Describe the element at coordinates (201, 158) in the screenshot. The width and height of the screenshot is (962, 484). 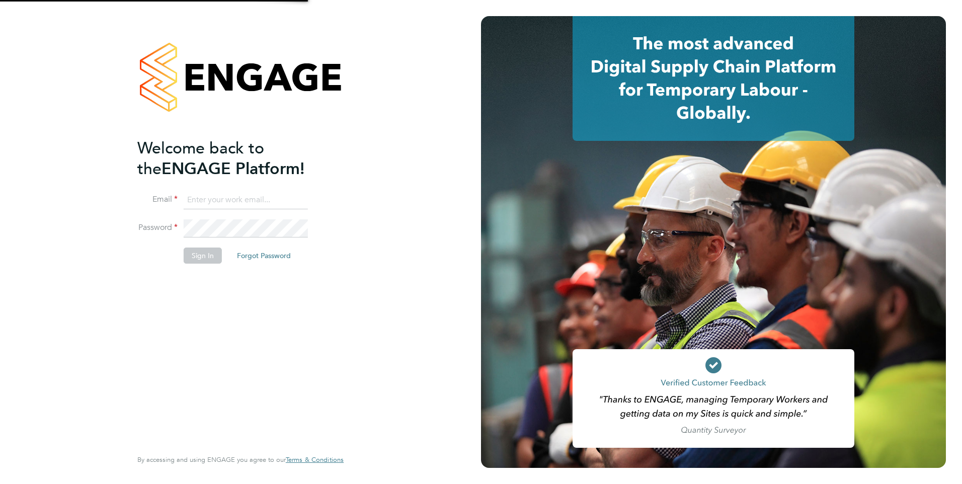
I see `span: Welcome back to the` at that location.